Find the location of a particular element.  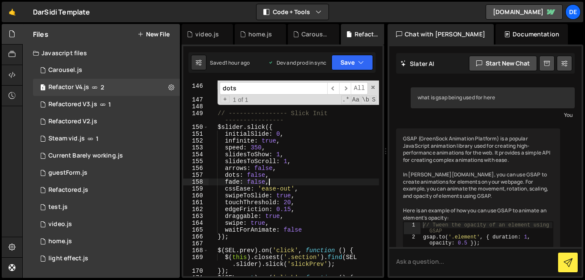

div: 157 is located at coordinates (196, 175).